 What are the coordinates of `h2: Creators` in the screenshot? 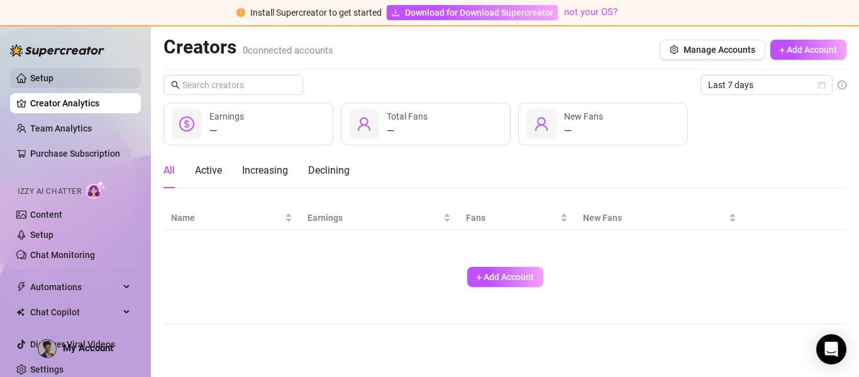 It's located at (248, 47).